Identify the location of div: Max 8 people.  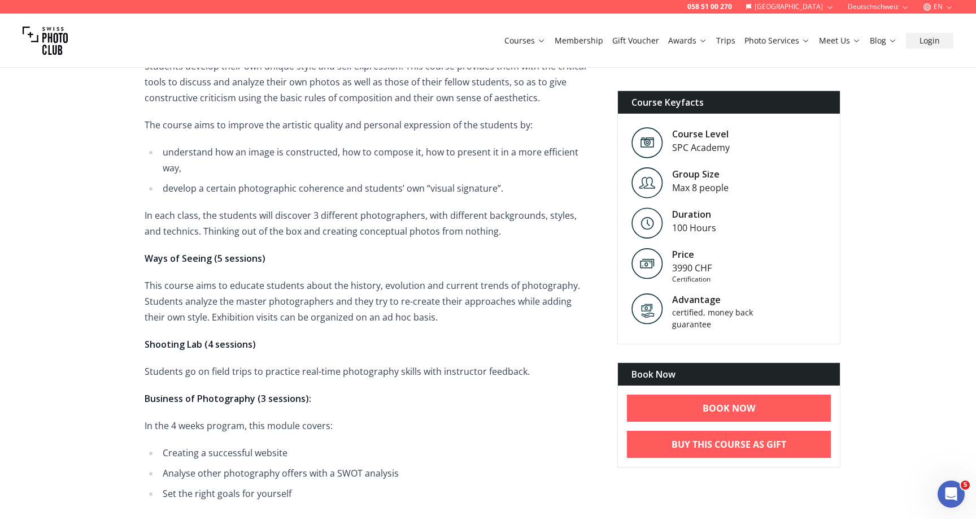
(701, 188).